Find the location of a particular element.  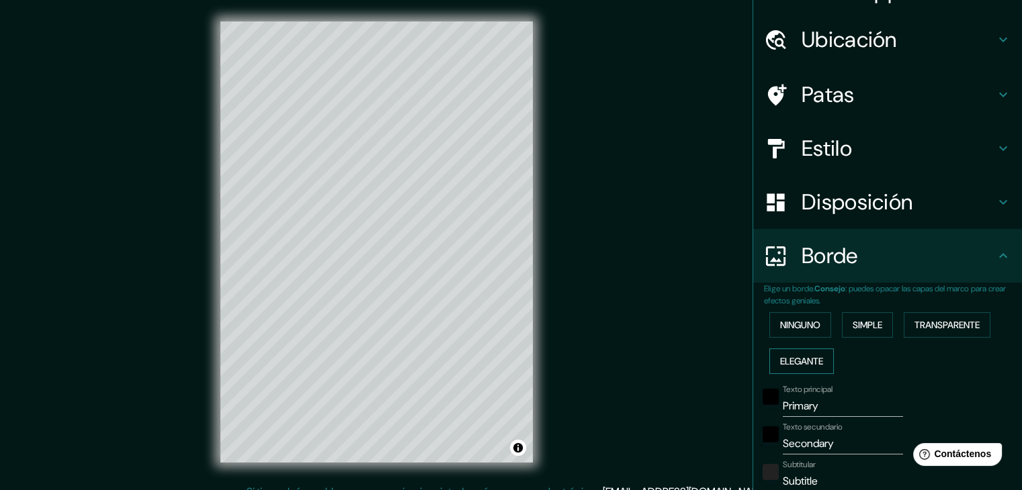

font: Elegante is located at coordinates (801, 361).